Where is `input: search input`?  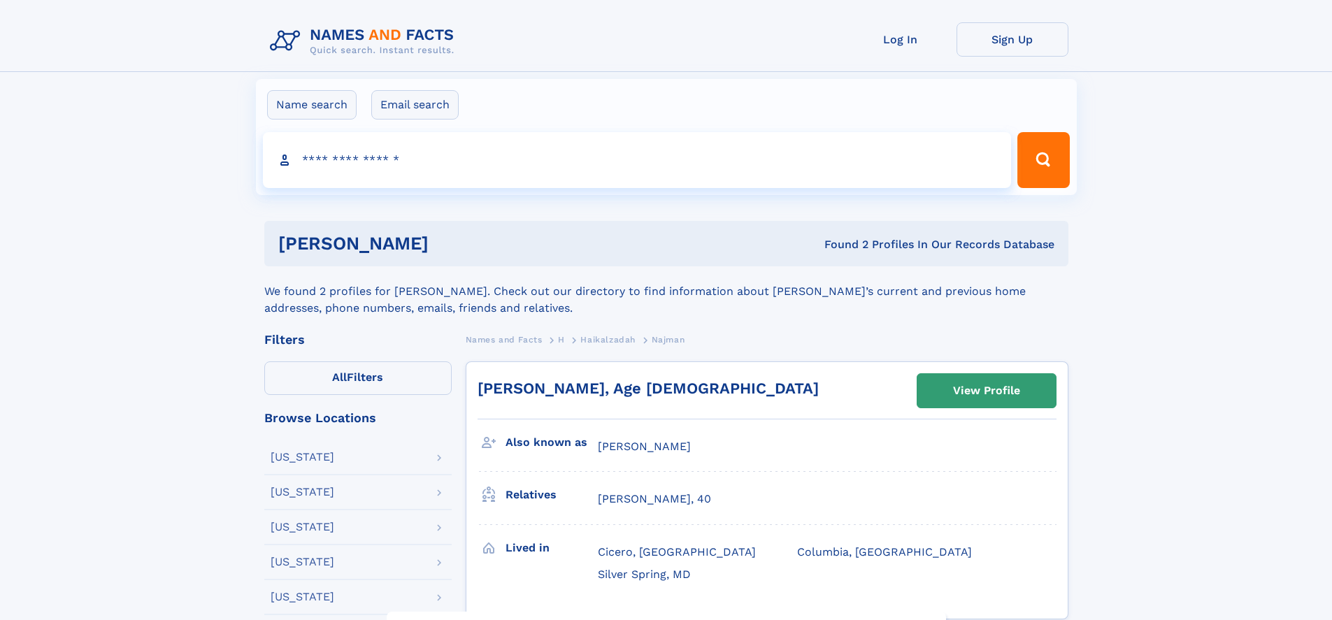 input: search input is located at coordinates (637, 160).